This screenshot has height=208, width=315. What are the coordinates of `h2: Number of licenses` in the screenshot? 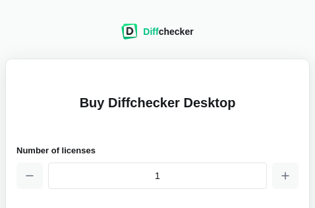 It's located at (157, 150).